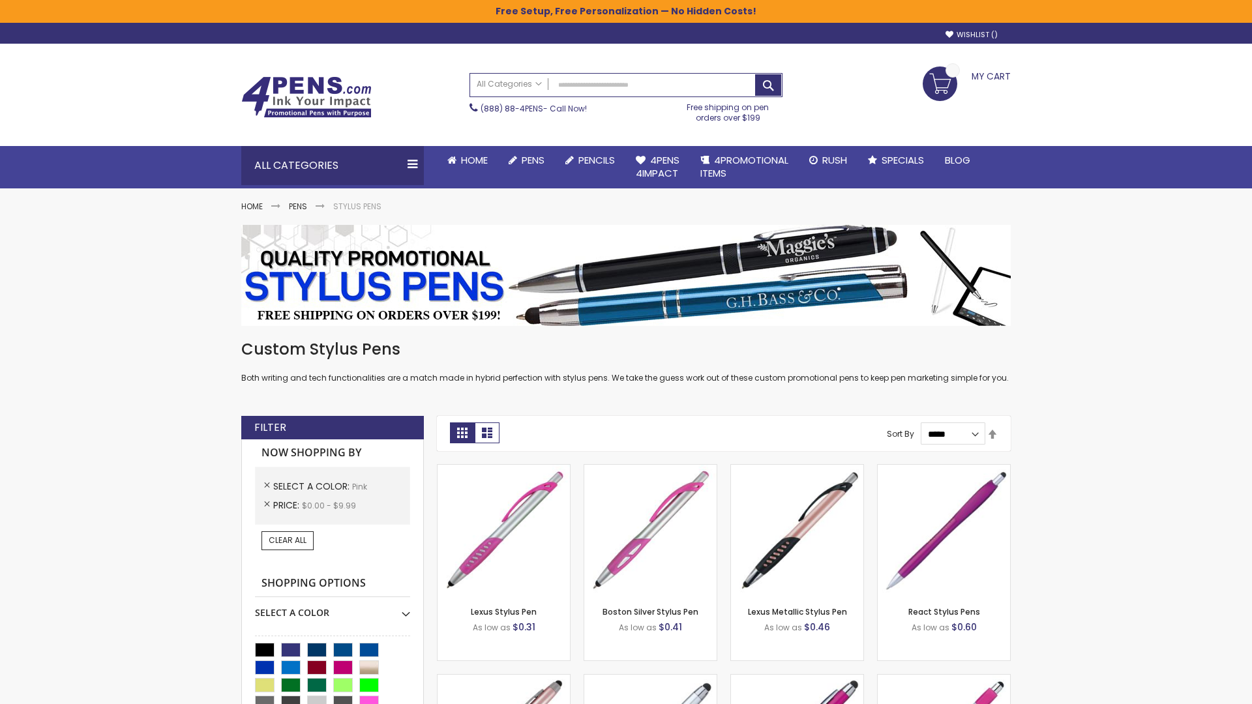 Image resolution: width=1252 pixels, height=704 pixels. What do you see at coordinates (817, 627) in the screenshot?
I see `span: $0.46` at bounding box center [817, 627].